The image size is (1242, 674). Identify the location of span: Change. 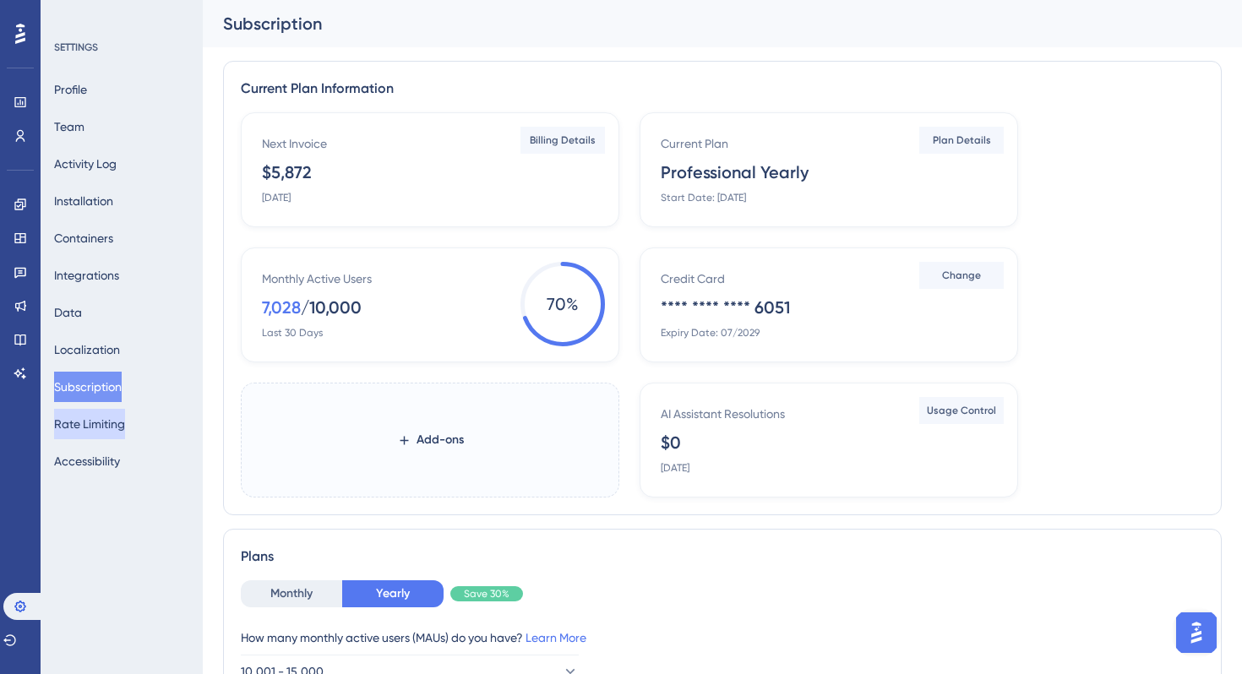
(961, 275).